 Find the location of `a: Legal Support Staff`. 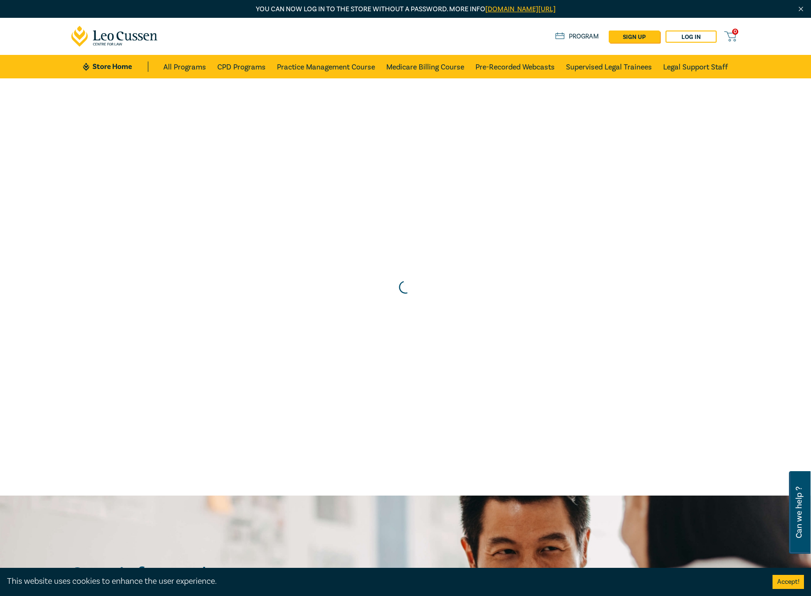

a: Legal Support Staff is located at coordinates (696, 67).